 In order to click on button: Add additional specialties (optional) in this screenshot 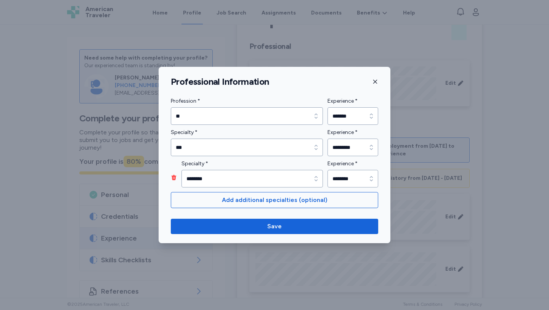, I will do `click(275, 200)`.